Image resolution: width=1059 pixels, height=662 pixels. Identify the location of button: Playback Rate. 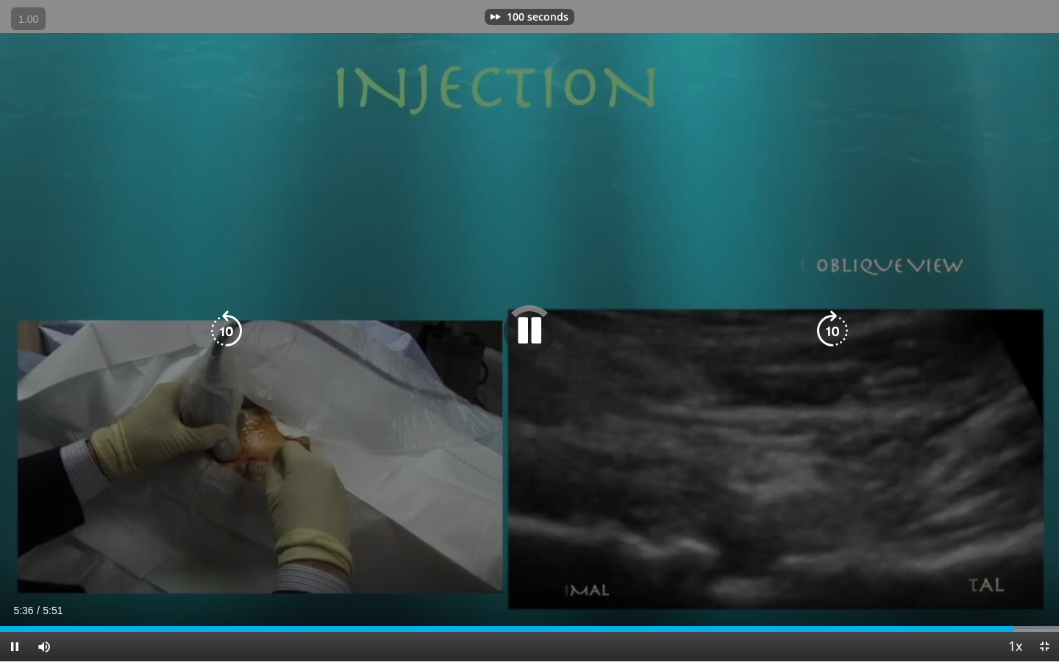
(1015, 647).